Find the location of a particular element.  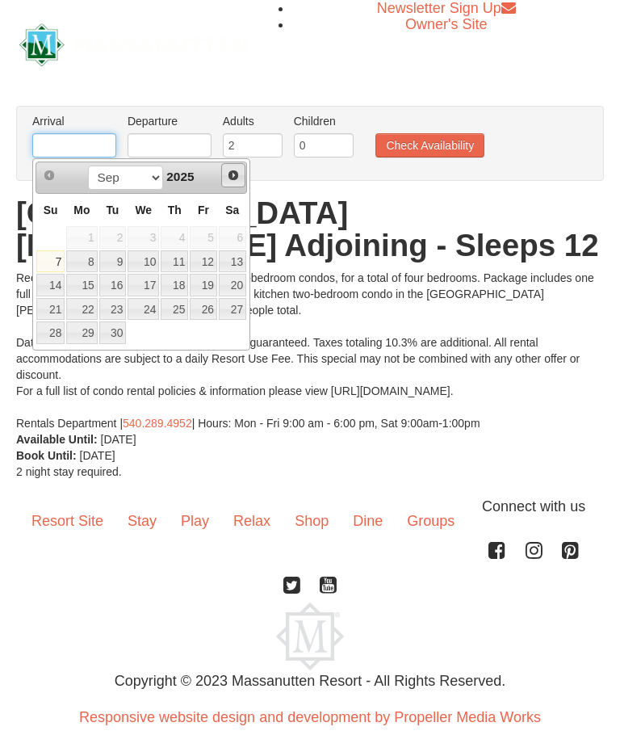

a: 12 is located at coordinates (204, 262).